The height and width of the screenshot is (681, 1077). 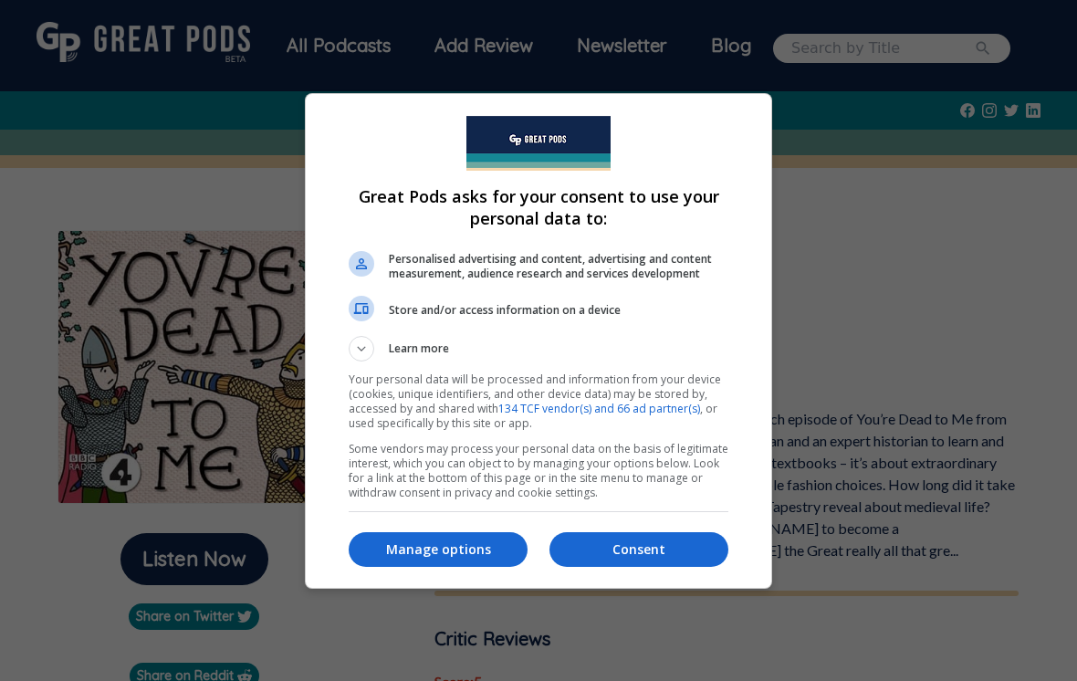 I want to click on a: 134 TCF vendor(s) and 66 ad partner(s), so click(x=599, y=408).